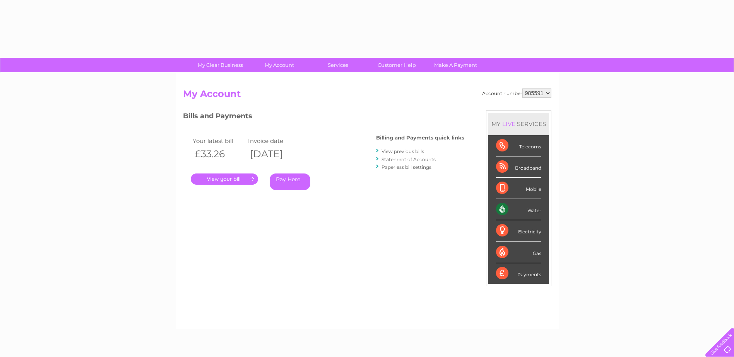  I want to click on div: Telecoms, so click(518, 146).